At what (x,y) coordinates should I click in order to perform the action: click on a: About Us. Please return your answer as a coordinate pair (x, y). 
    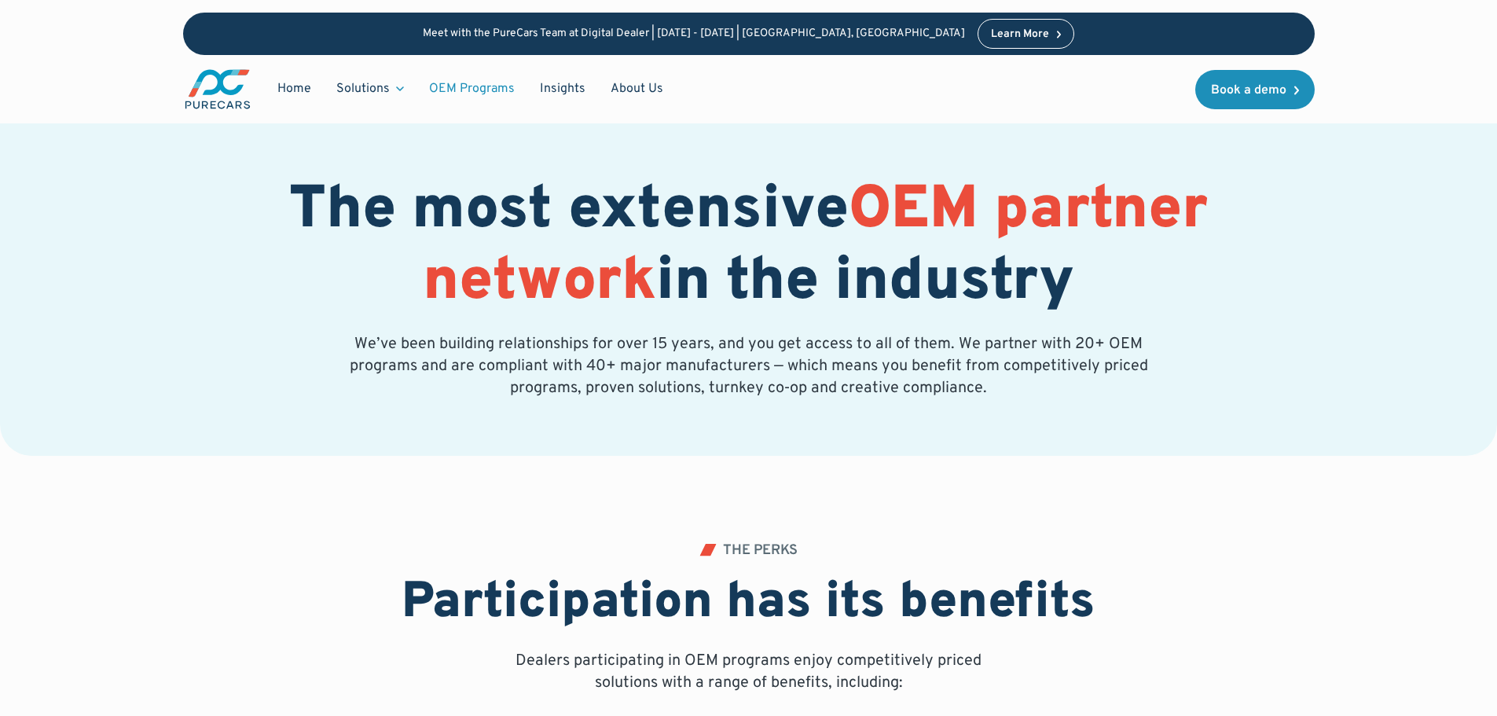
    Looking at the image, I should click on (637, 89).